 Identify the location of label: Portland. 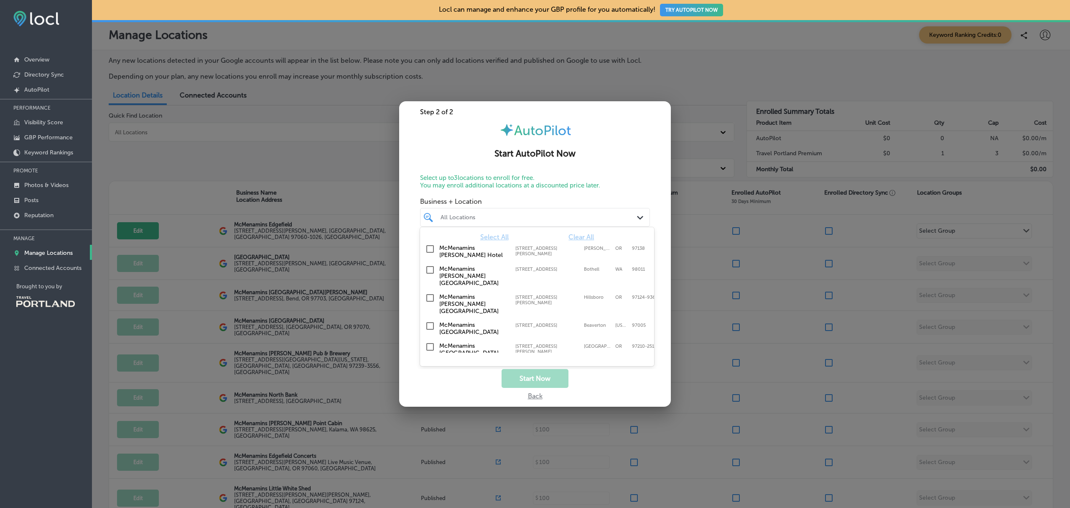
(597, 349).